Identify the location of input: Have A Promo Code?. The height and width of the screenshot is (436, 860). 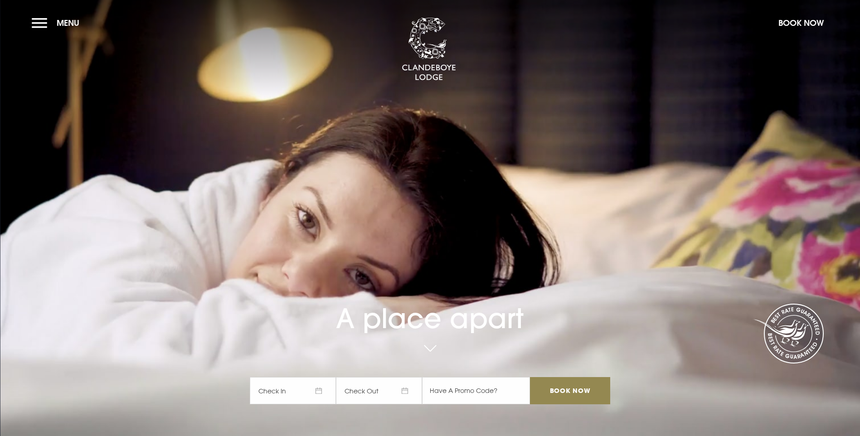
(476, 391).